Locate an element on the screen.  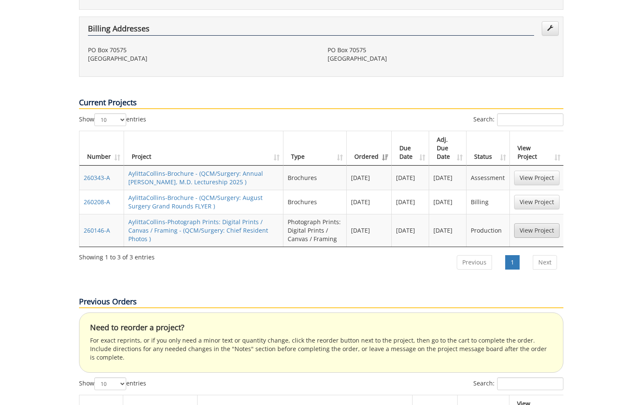
a: 1 is located at coordinates (512, 262).